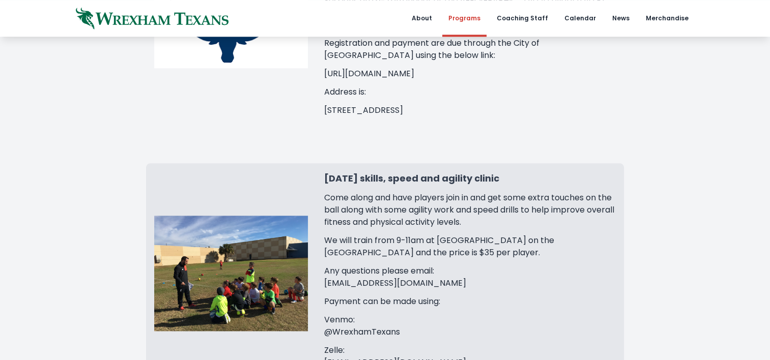 The height and width of the screenshot is (360, 770). Describe the element at coordinates (231, 273) in the screenshot. I see `img: coaching.jpg` at that location.